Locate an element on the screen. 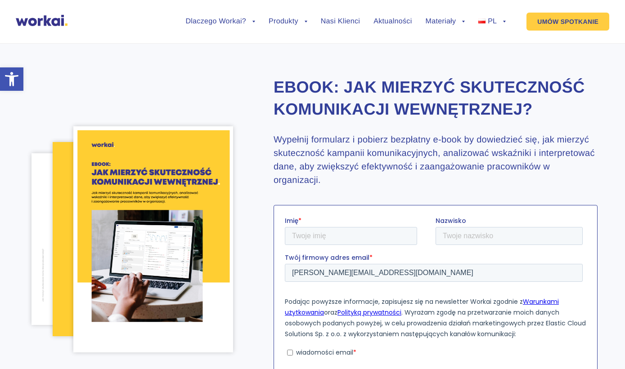 Image resolution: width=625 pixels, height=369 pixels. span: PL is located at coordinates (492, 21).